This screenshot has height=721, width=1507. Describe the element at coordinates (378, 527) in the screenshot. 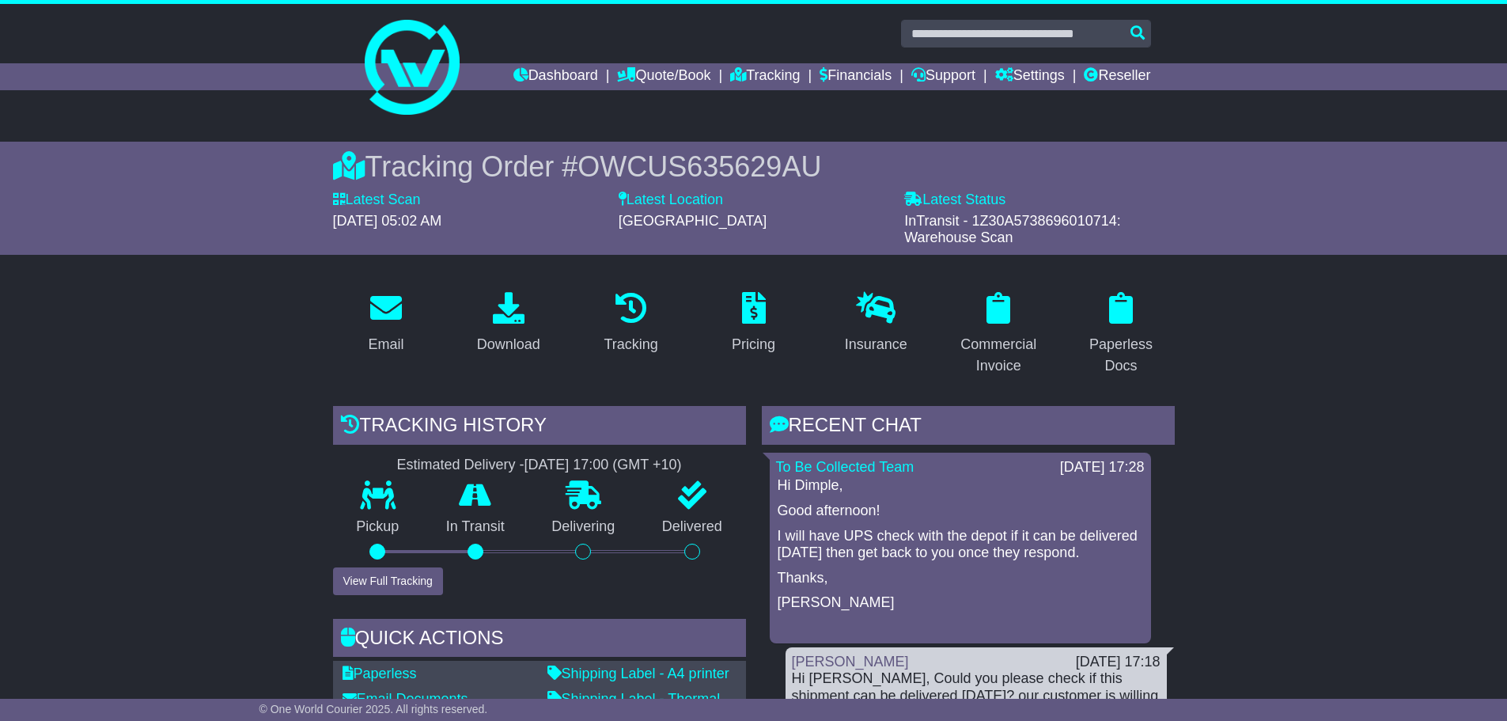

I see `p: Pickup` at that location.